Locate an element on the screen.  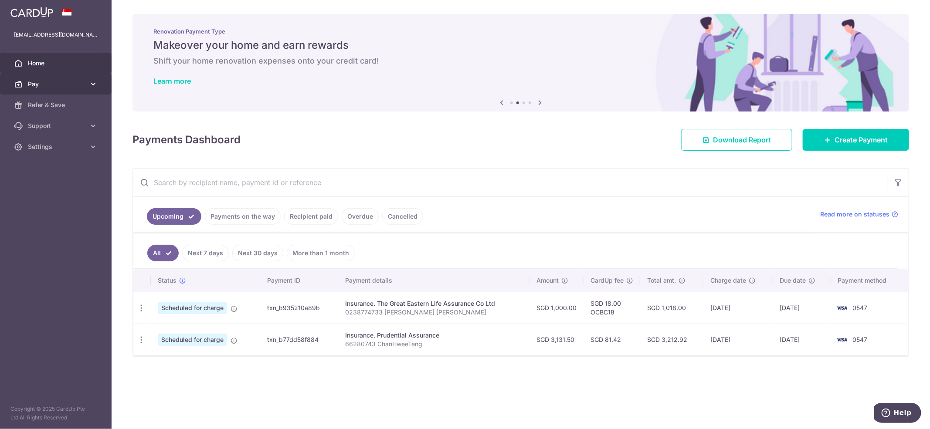
span: Status is located at coordinates (167, 281).